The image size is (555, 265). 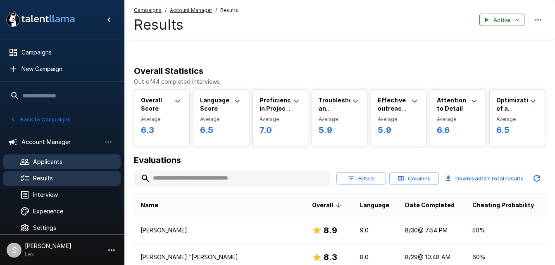 I want to click on button: Download127 total results, so click(x=484, y=179).